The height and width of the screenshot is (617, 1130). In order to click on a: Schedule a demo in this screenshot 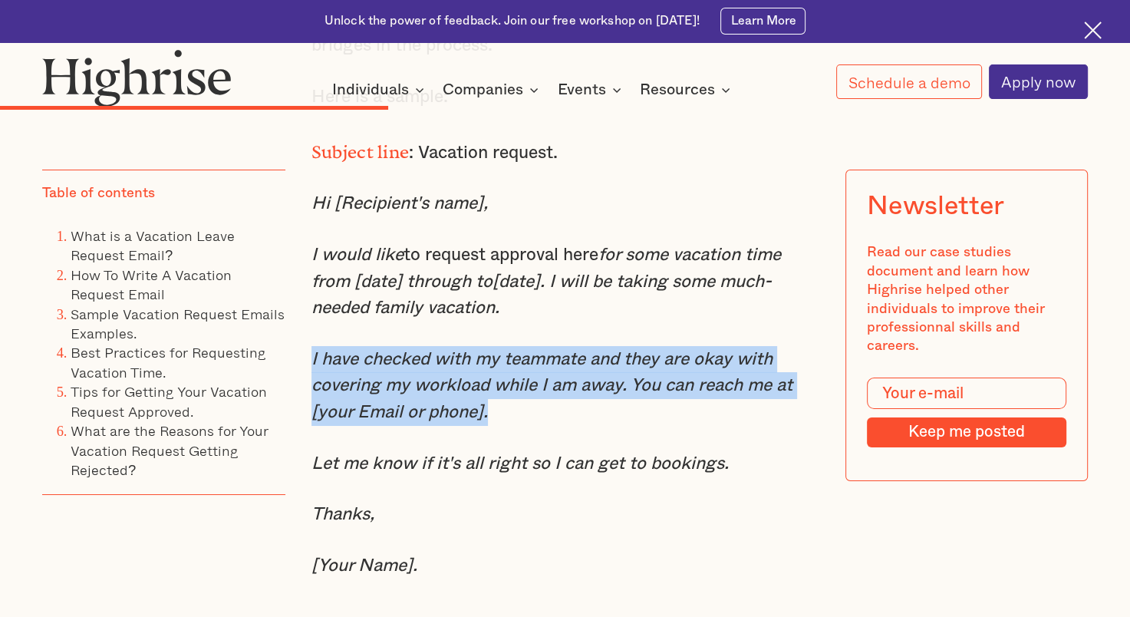, I will do `click(909, 81)`.